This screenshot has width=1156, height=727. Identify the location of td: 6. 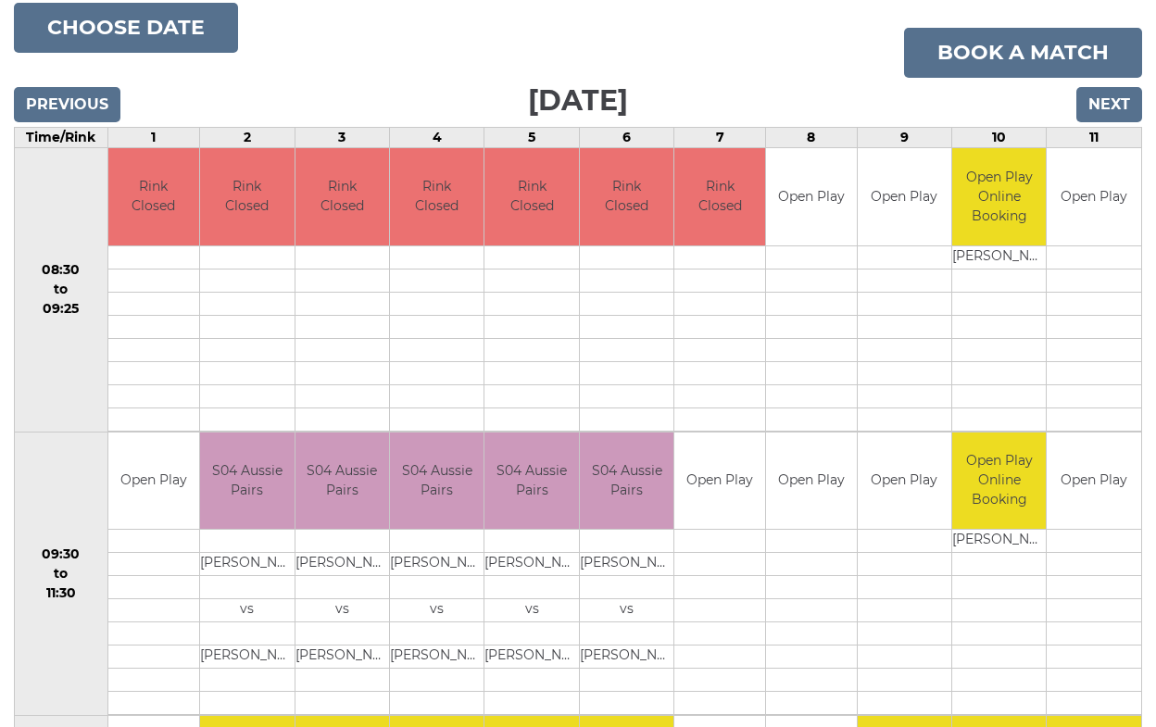
(626, 138).